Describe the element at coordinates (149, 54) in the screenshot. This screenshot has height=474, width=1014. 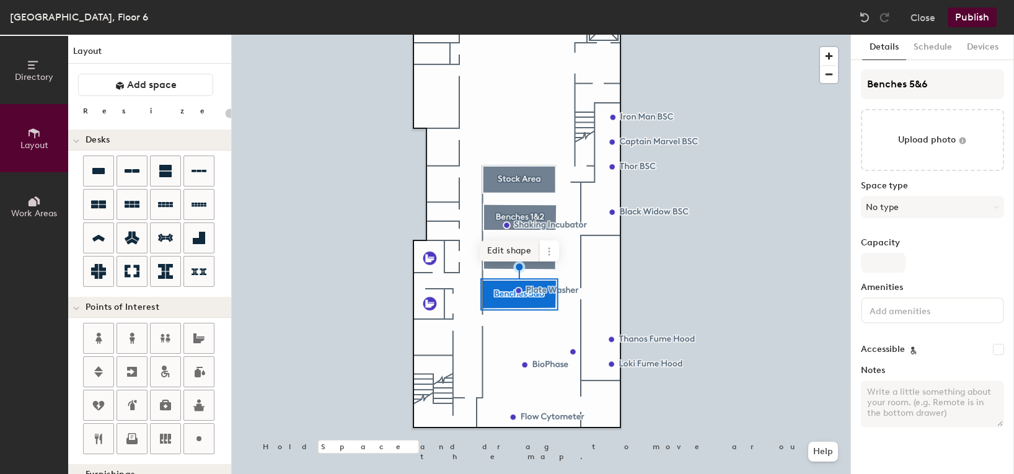
I see `h1: Layout` at that location.